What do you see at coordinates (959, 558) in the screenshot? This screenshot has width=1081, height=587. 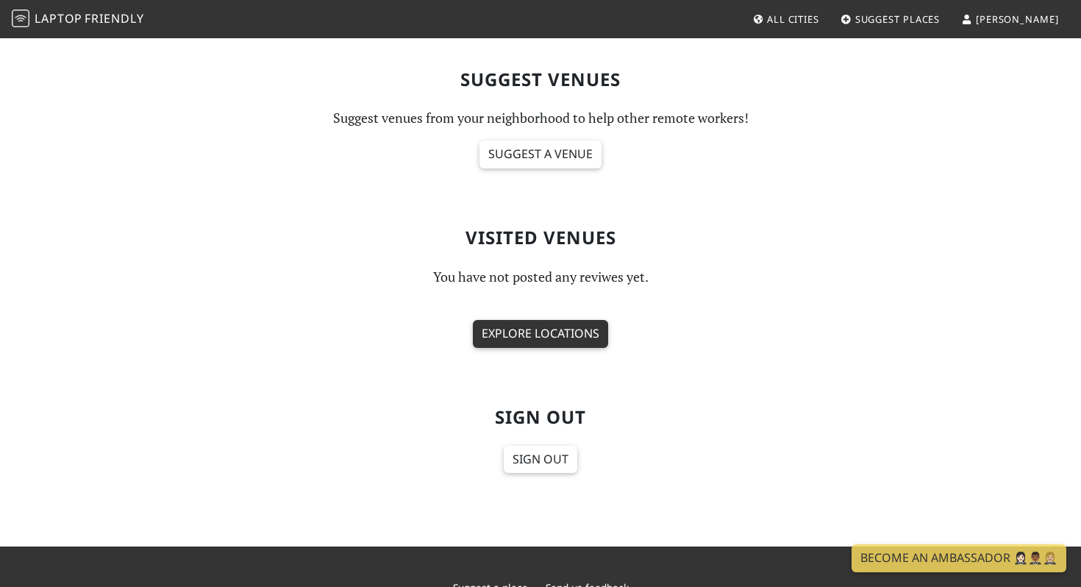 I see `a: Become an Ambassador 🤵🏻‍♀️🤵🏾‍♂️🤵🏼‍♀️` at bounding box center [959, 558].